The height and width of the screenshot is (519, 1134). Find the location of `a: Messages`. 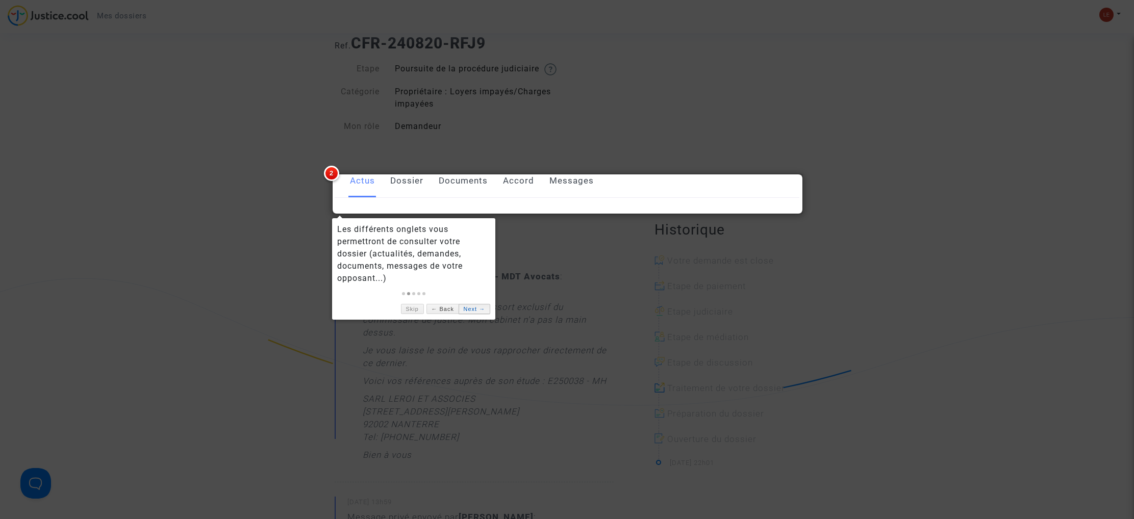

a: Messages is located at coordinates (572, 181).